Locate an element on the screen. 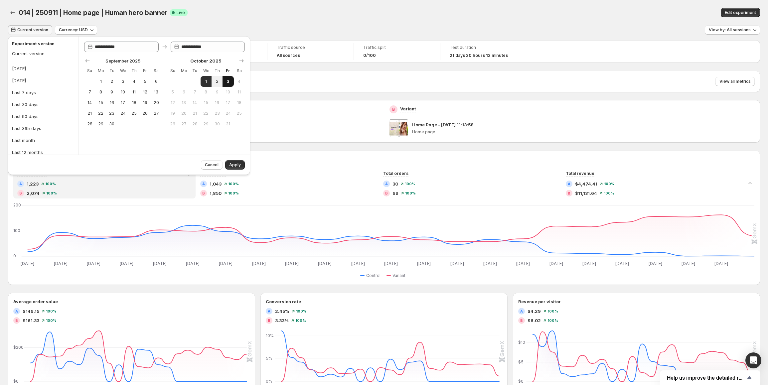  button: Tuesday September 30 2025 is located at coordinates (112, 124).